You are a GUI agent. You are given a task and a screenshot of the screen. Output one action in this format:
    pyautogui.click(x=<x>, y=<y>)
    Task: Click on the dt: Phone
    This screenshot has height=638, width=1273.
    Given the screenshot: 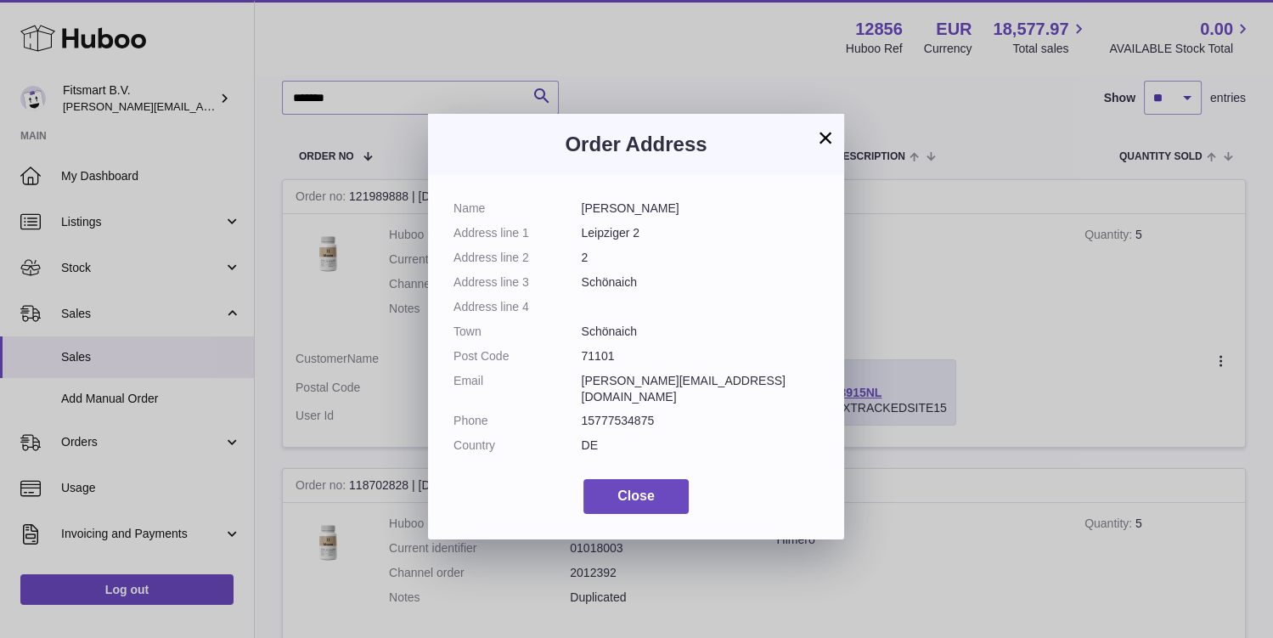 What is the action you would take?
    pyautogui.click(x=517, y=420)
    